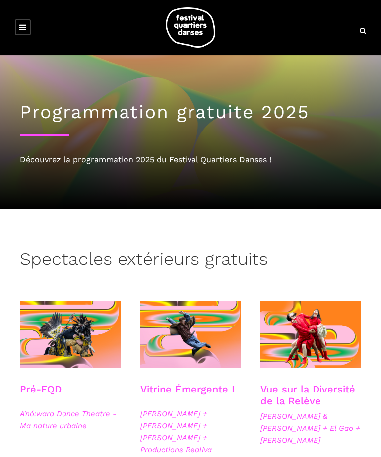 This screenshot has height=457, width=381. What do you see at coordinates (191, 27) in the screenshot?
I see `img: logo-fqd-med` at bounding box center [191, 27].